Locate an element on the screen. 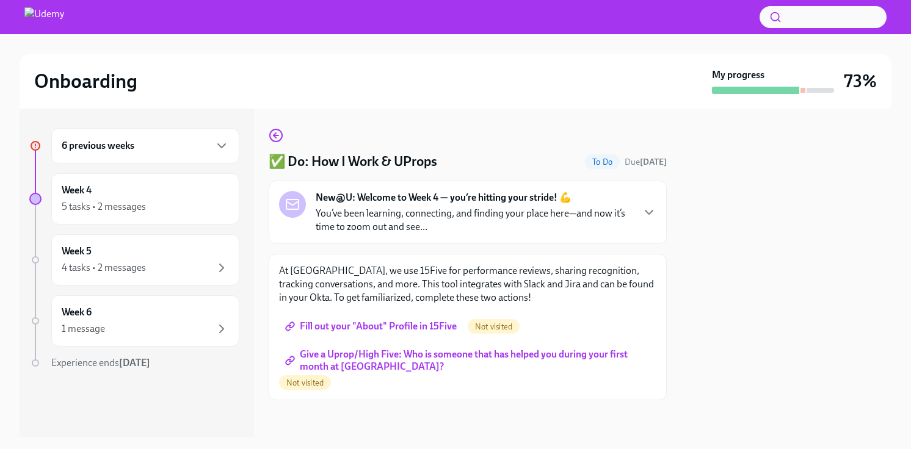  h3: 73% is located at coordinates (860, 81).